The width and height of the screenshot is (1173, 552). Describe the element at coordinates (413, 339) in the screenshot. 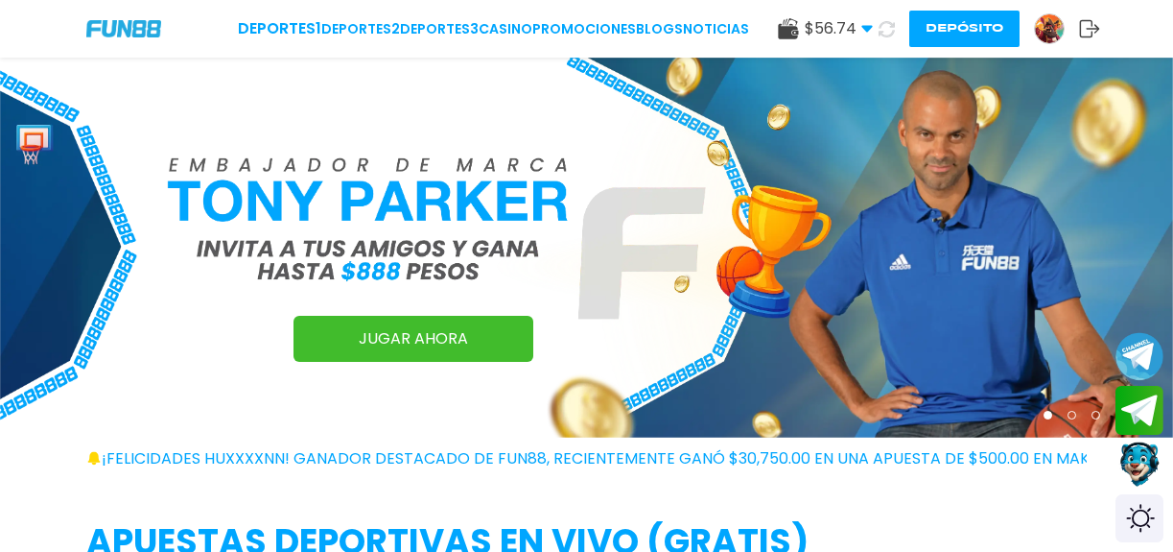

I see `a: JUGAR AHORA` at that location.